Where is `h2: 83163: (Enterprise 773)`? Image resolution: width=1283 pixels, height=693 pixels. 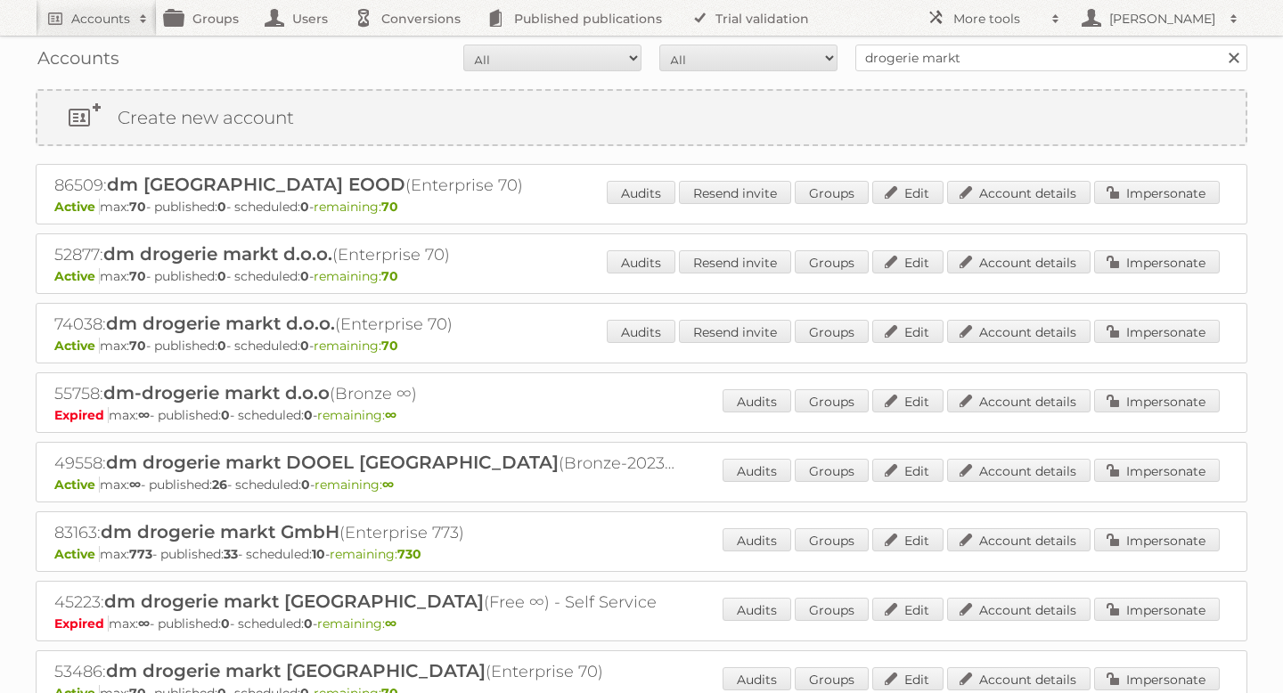 h2: 83163: (Enterprise 773) is located at coordinates (366, 533).